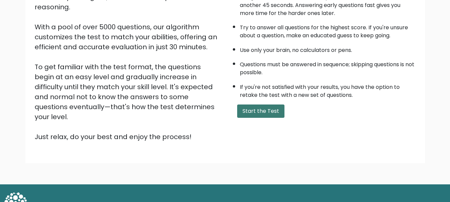 This screenshot has width=450, height=202. Describe the element at coordinates (327, 90) in the screenshot. I see `li: If you're not satisfied with your results, you have the option to retake the test with a new set ...` at that location.